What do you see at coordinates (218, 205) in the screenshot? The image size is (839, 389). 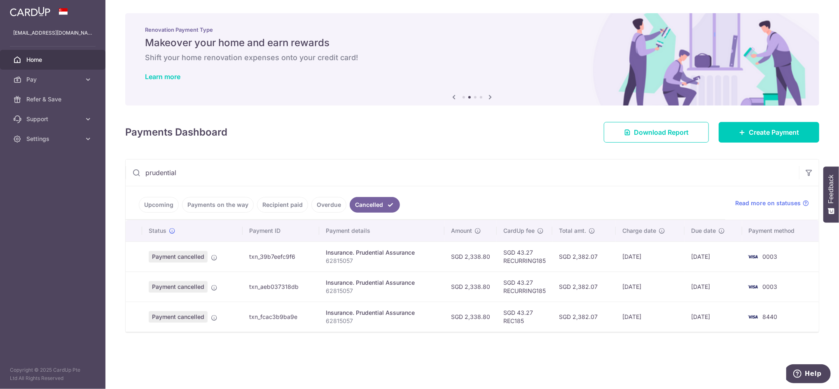 I see `a: Payments on the way` at bounding box center [218, 205].